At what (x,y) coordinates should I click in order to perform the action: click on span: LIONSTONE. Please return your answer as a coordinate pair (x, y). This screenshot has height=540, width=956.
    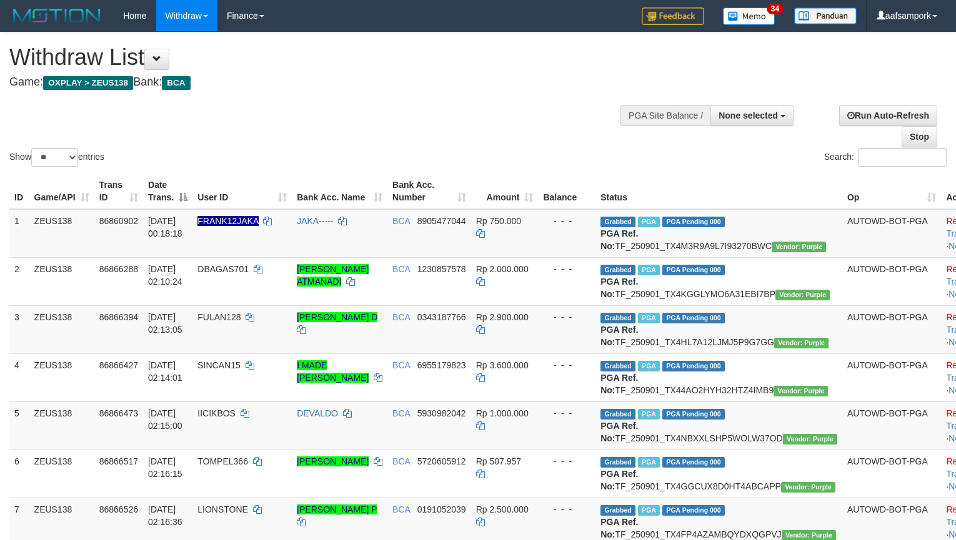
    Looking at the image, I should click on (222, 510).